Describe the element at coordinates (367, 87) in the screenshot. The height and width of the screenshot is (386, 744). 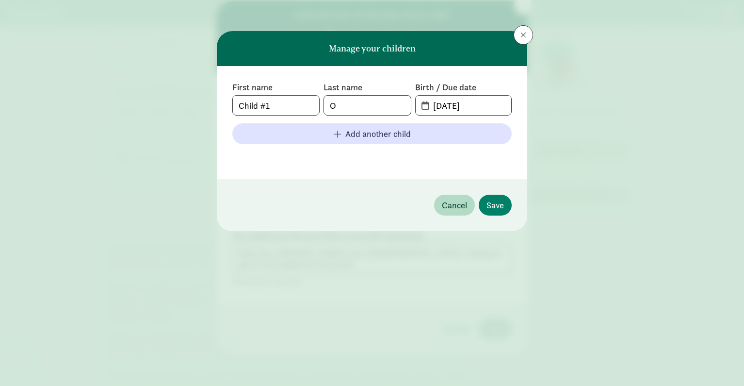
I see `label: Last name` at that location.